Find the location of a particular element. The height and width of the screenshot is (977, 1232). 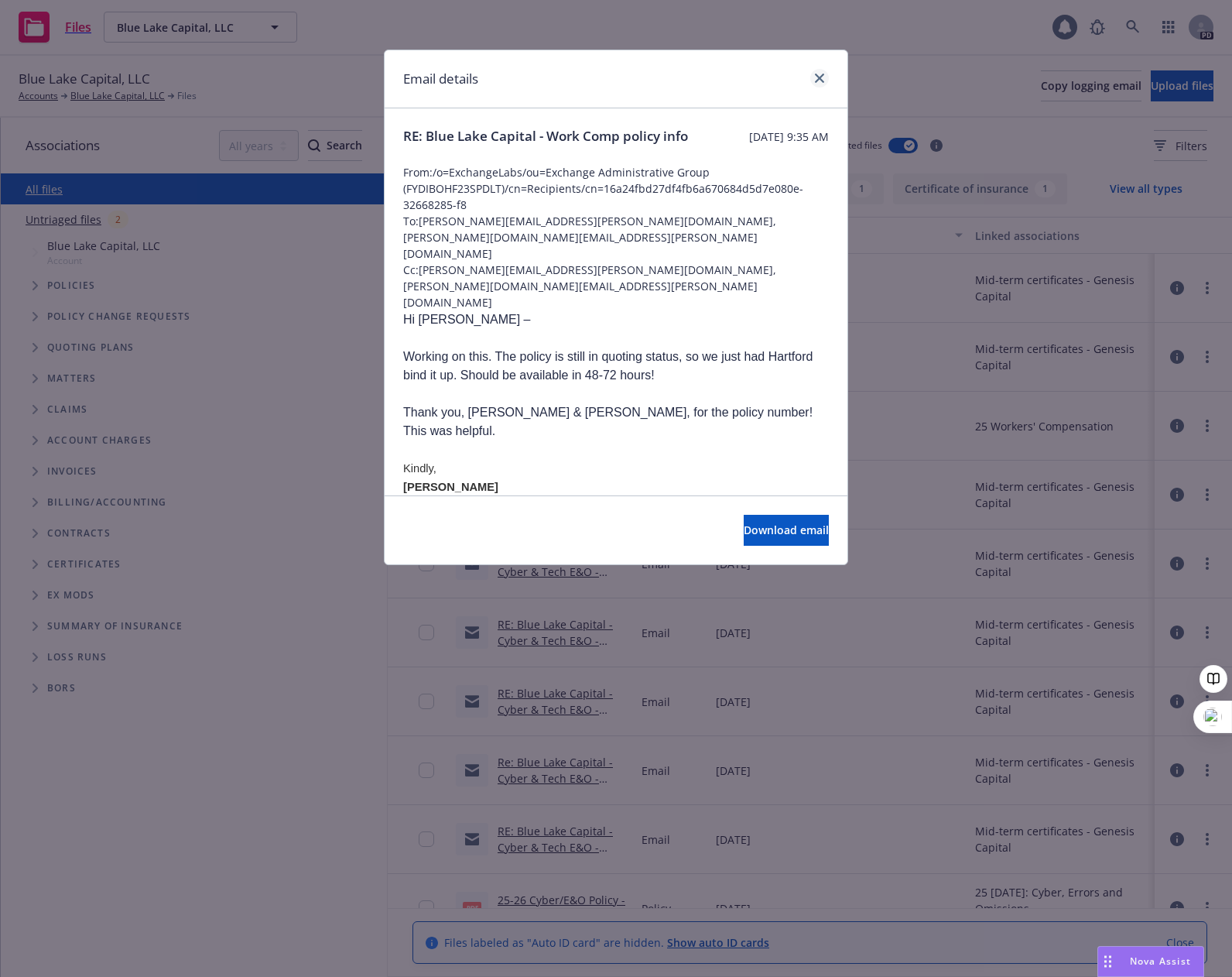

a: close is located at coordinates (819, 78).